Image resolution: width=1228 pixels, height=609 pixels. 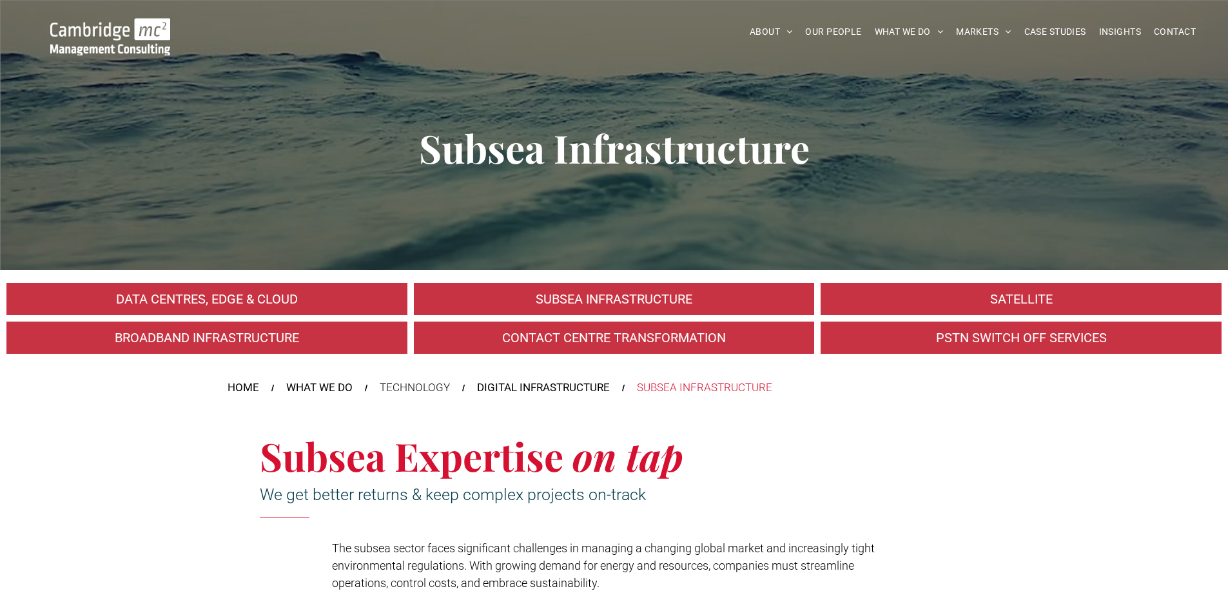 I want to click on a: Digital Infrastructure | Contact Centre Transformation & Customer Satisfaction, so click(x=614, y=338).